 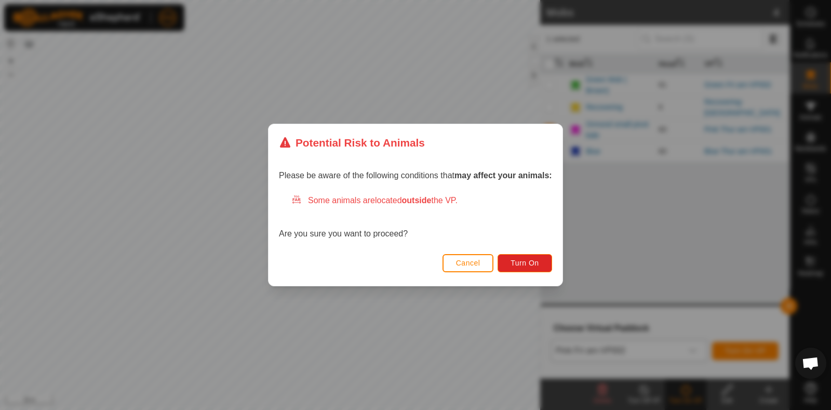 I want to click on button: Cancel, so click(x=468, y=263).